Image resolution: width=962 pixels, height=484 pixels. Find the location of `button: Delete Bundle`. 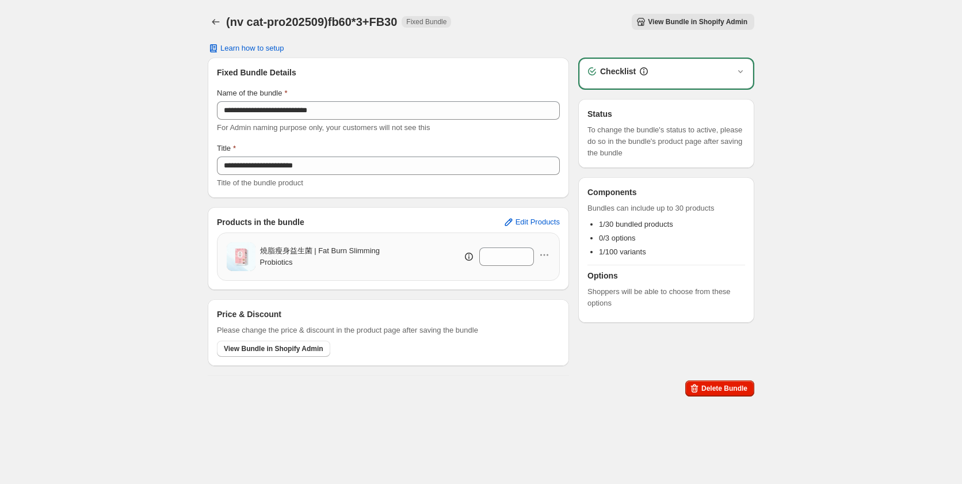

button: Delete Bundle is located at coordinates (719, 388).